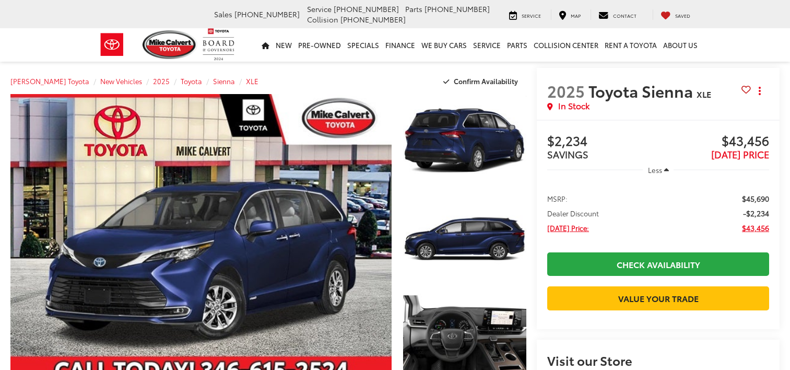  Describe the element at coordinates (658, 264) in the screenshot. I see `a: Check Availability` at that location.